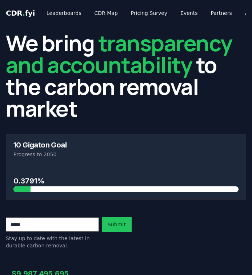 The width and height of the screenshot is (252, 275). Describe the element at coordinates (20, 13) in the screenshot. I see `span: CDR fyi` at that location.